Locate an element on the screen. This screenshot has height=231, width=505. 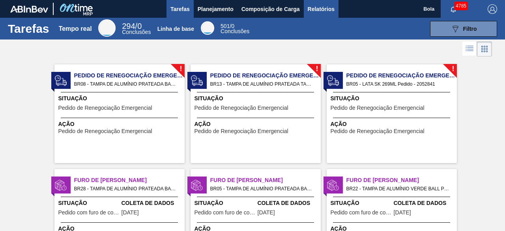
span: 11/10/2025 is located at coordinates (403, 212).